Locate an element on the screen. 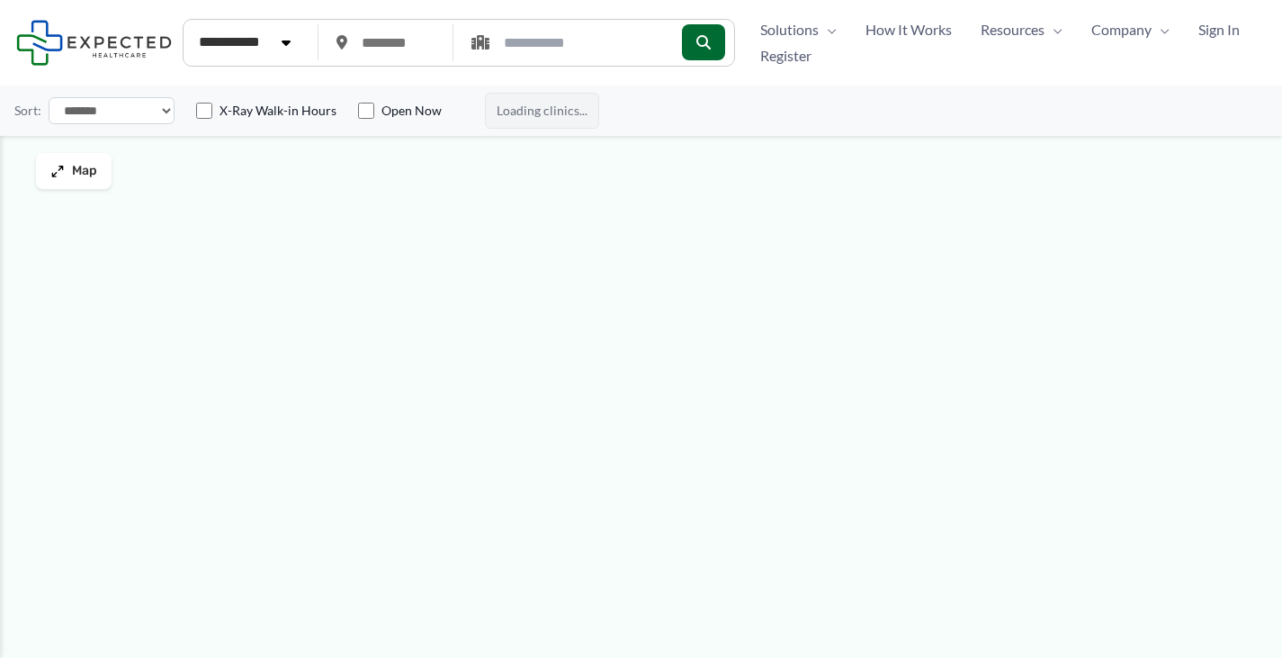 The height and width of the screenshot is (658, 1282). span: Register is located at coordinates (786, 56).